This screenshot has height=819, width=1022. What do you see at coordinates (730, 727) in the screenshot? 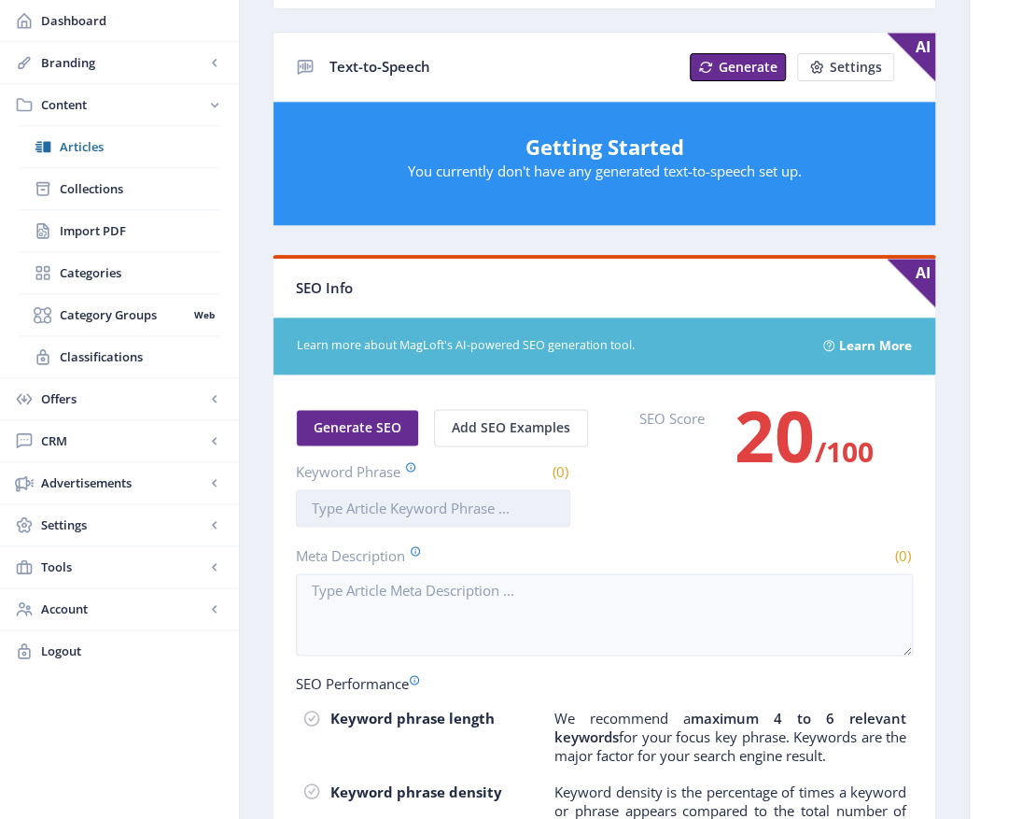
I see `b: maximum 4 to 6 relevant keywords` at bounding box center [730, 727].